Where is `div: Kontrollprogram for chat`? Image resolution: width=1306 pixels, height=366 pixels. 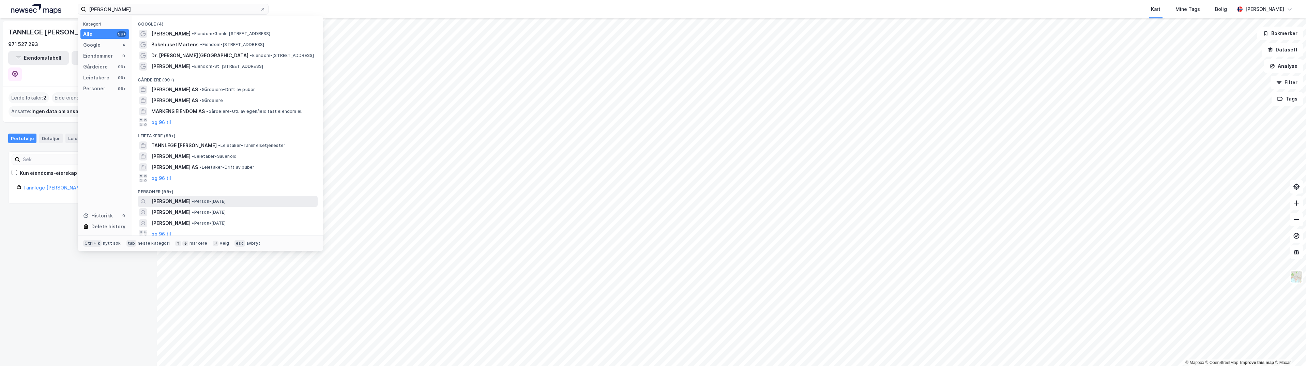 div: Kontrollprogram for chat is located at coordinates (1289, 350).